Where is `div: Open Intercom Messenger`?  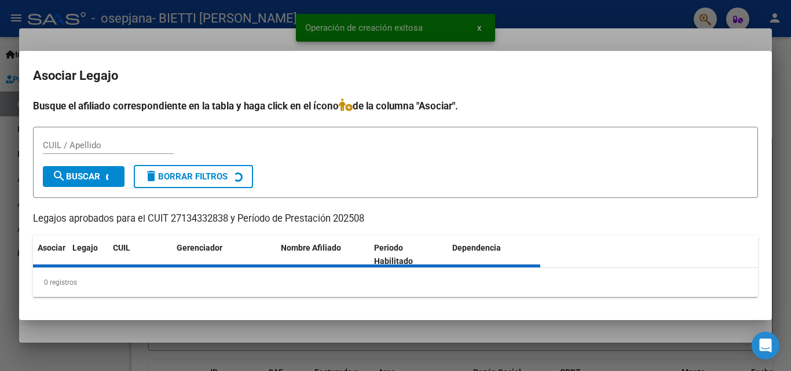 div: Open Intercom Messenger is located at coordinates (766, 346).